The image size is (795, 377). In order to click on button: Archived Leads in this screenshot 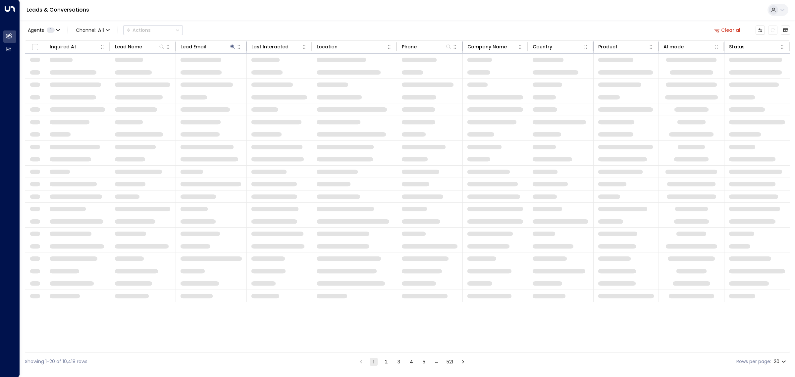, I will do `click(785, 30)`.